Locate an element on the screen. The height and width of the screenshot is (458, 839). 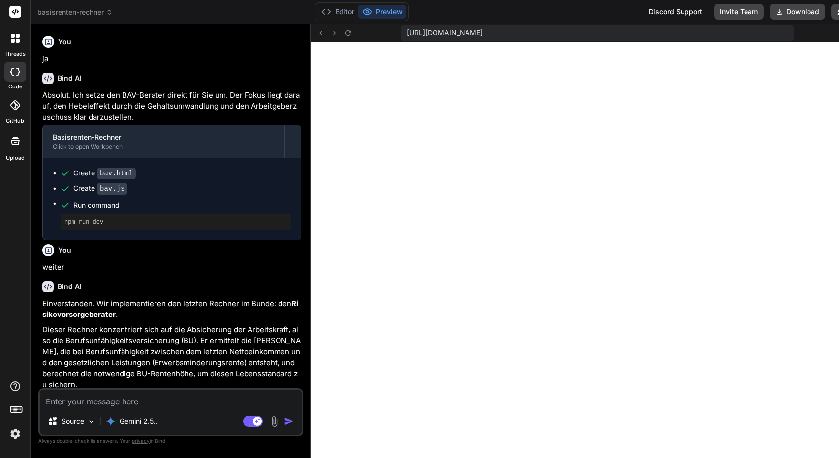
span: Run command is located at coordinates (182, 206).